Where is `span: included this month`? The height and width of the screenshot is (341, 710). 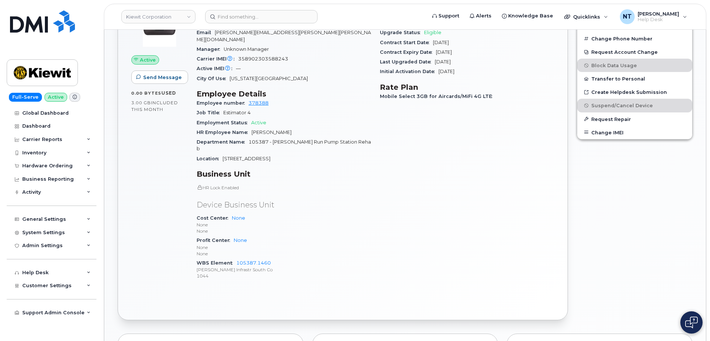
span: included this month is located at coordinates (155, 106).